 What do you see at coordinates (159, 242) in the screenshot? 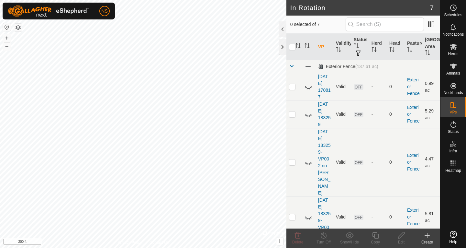
I see `a: Contact Us` at bounding box center [159, 242].